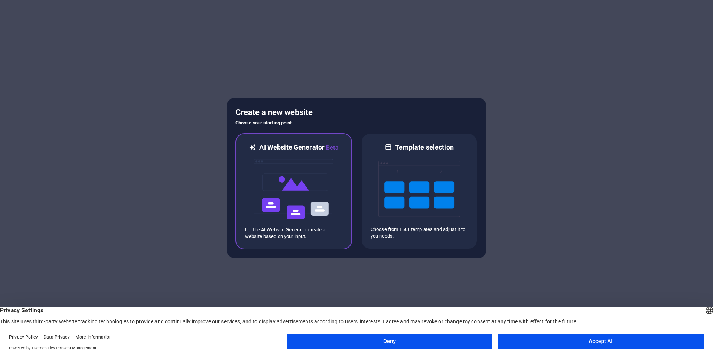 This screenshot has width=713, height=356. I want to click on span: Beta, so click(332, 147).